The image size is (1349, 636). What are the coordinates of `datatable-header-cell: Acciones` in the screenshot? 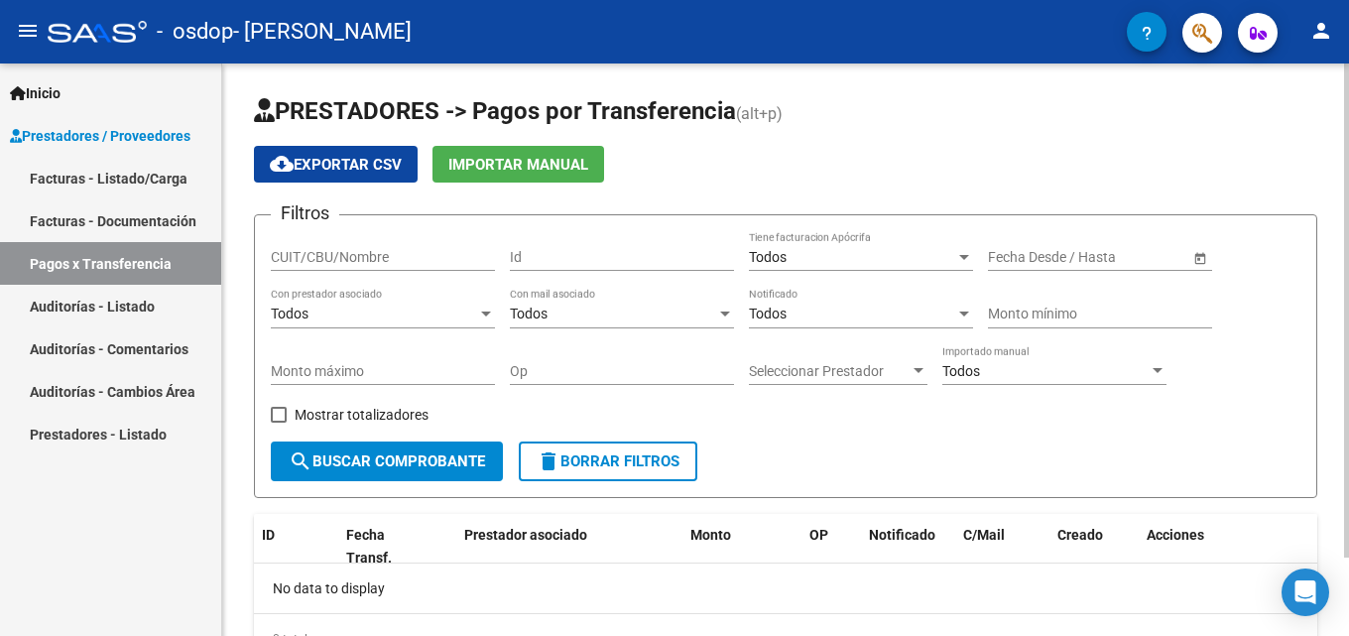 It's located at (1228, 546).